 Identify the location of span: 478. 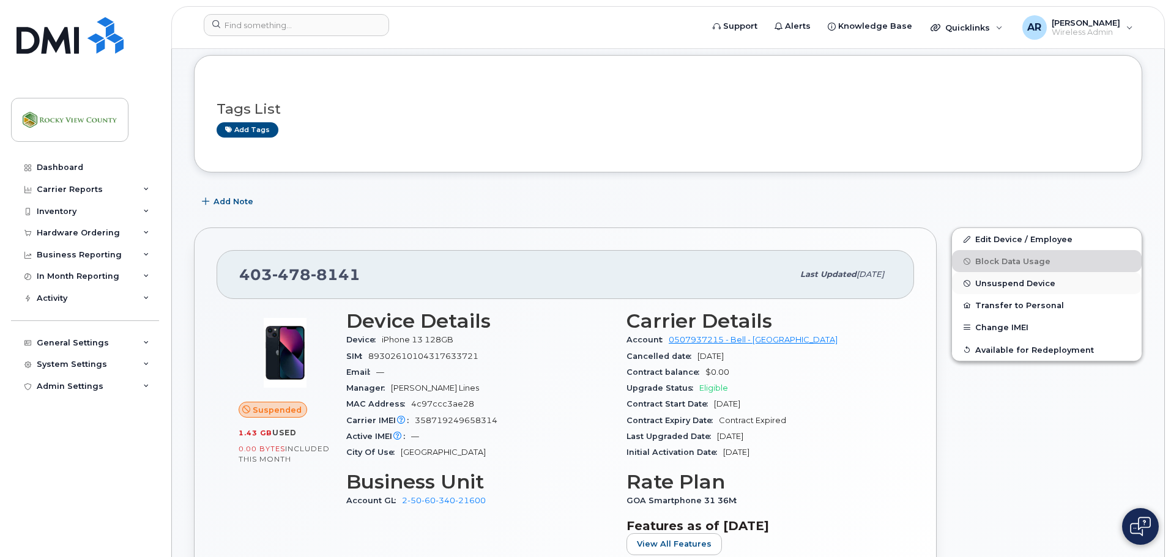
(291, 275).